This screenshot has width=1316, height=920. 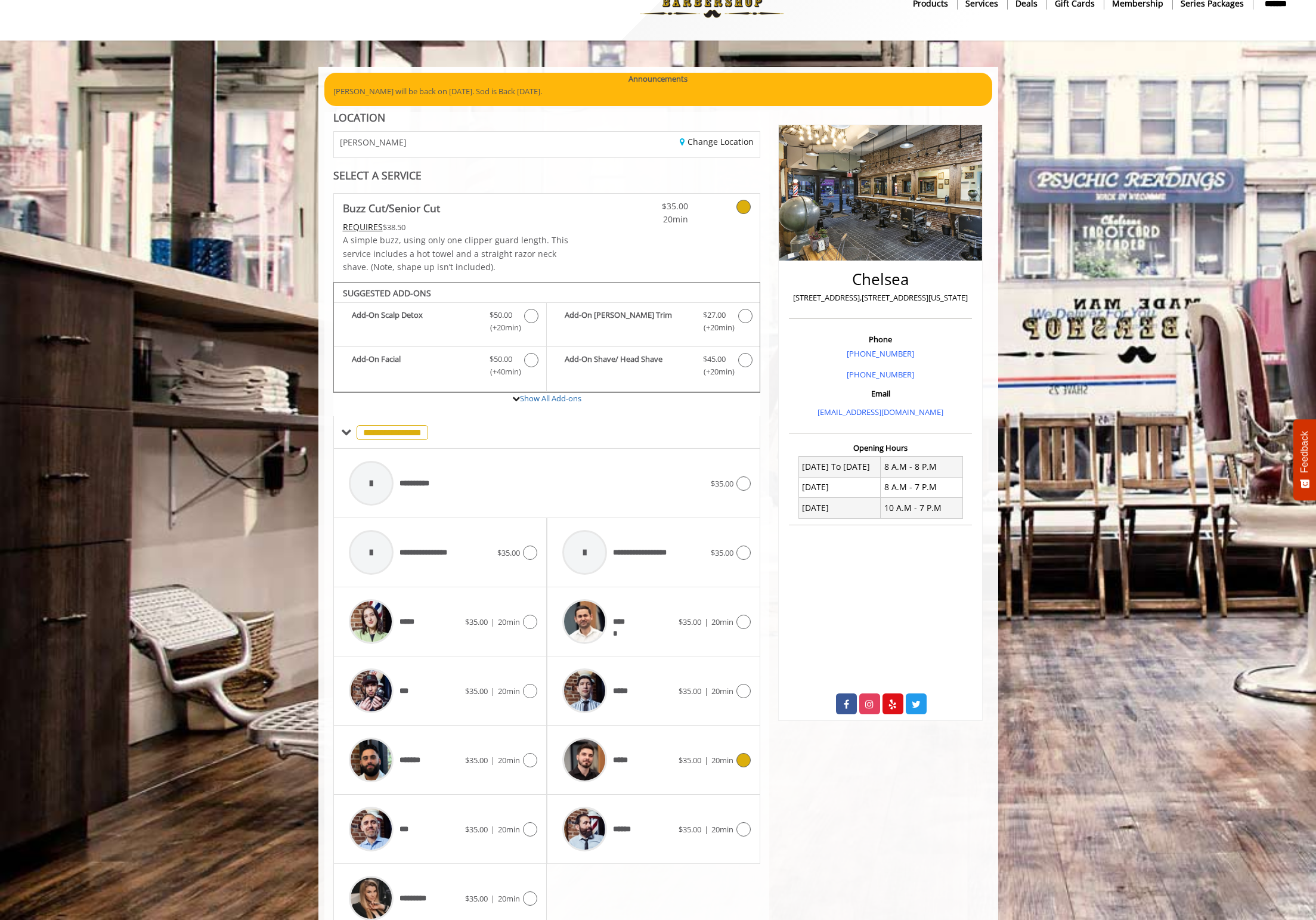 I want to click on p: A simple buzz, using only one clipper guard length. This service includes a hot towel and a strai..., so click(x=463, y=253).